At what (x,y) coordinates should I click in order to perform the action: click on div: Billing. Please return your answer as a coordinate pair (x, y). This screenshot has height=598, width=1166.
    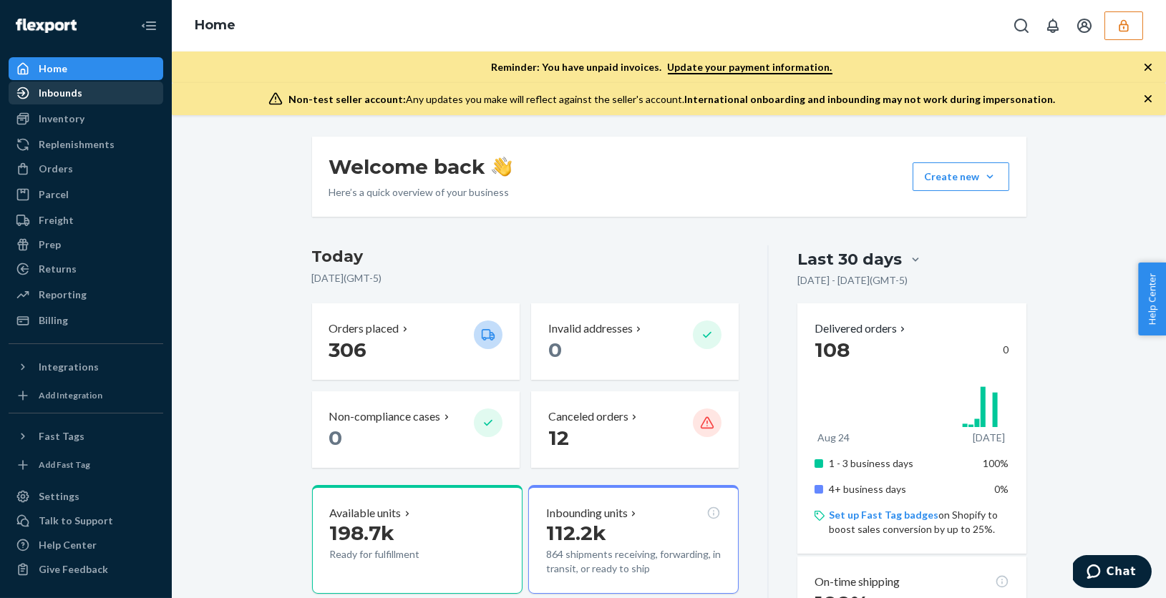
    Looking at the image, I should click on (53, 321).